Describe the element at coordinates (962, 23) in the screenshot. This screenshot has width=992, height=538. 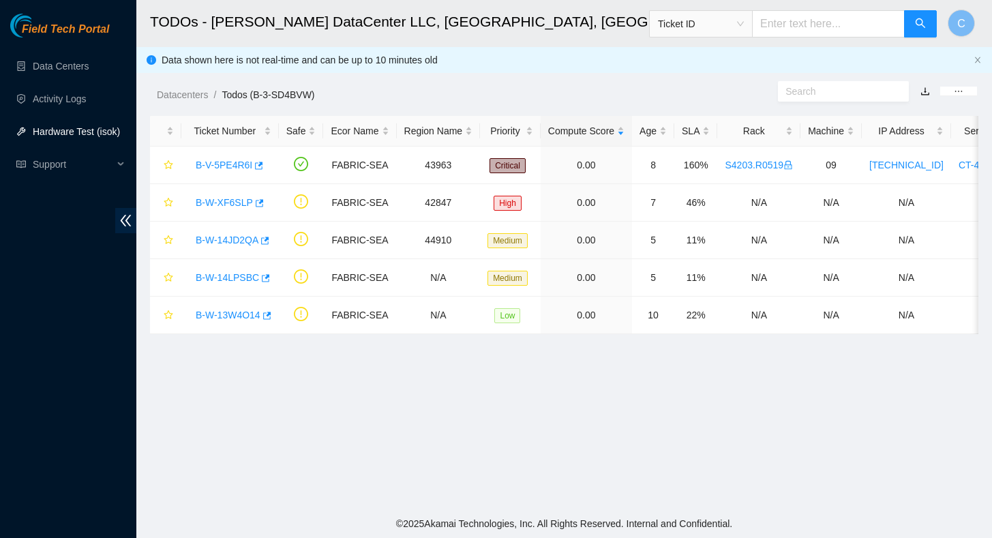
I see `button: C` at that location.